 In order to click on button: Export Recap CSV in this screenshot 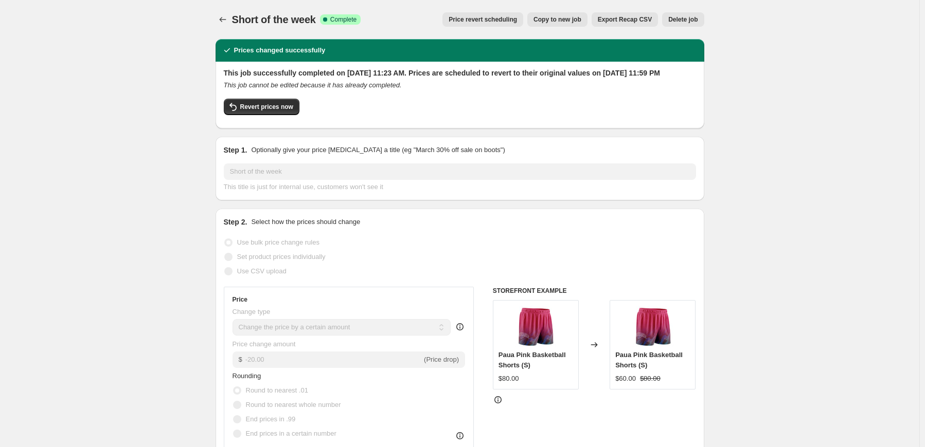, I will do `click(624, 20)`.